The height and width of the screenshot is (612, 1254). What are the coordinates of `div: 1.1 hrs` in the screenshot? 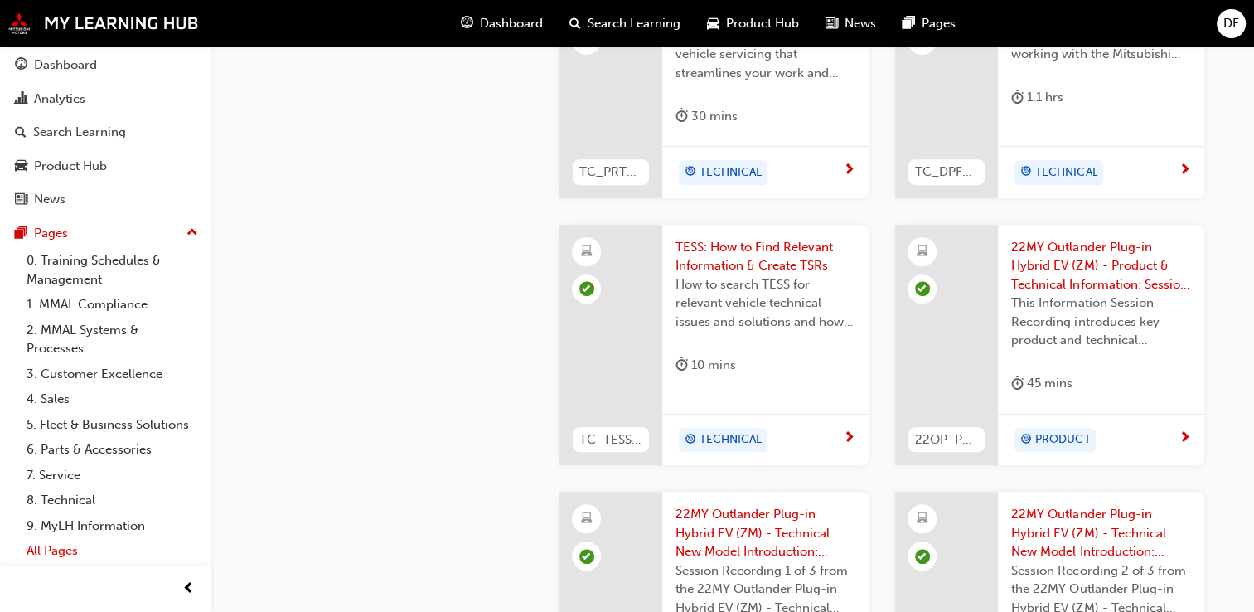 It's located at (1037, 97).